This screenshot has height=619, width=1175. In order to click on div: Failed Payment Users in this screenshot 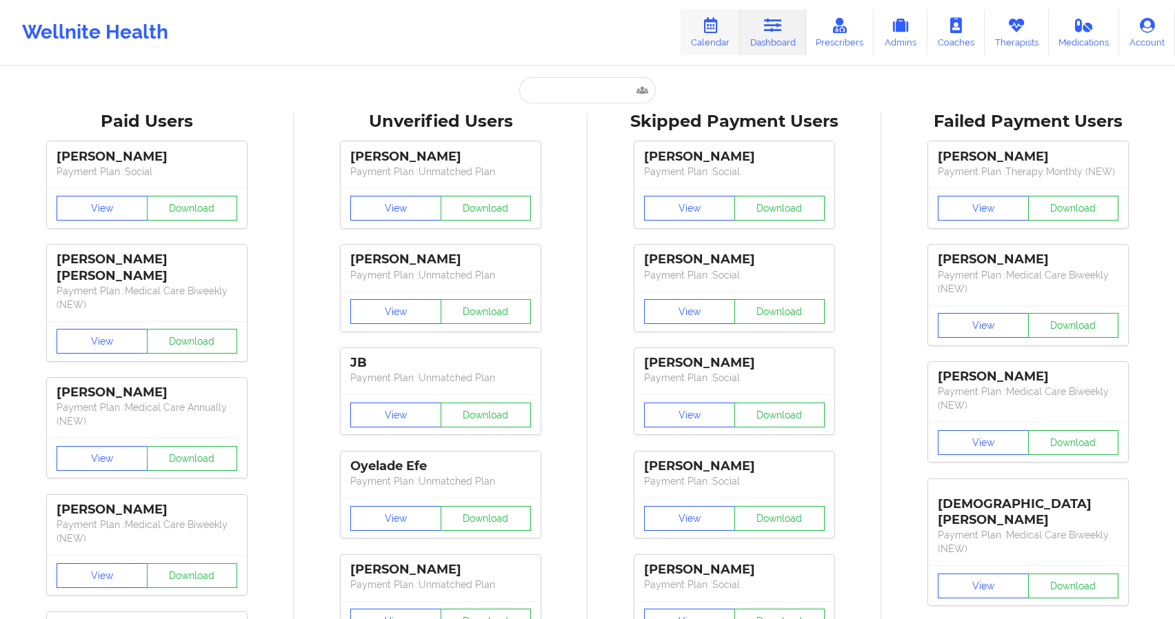, I will do `click(1028, 121)`.